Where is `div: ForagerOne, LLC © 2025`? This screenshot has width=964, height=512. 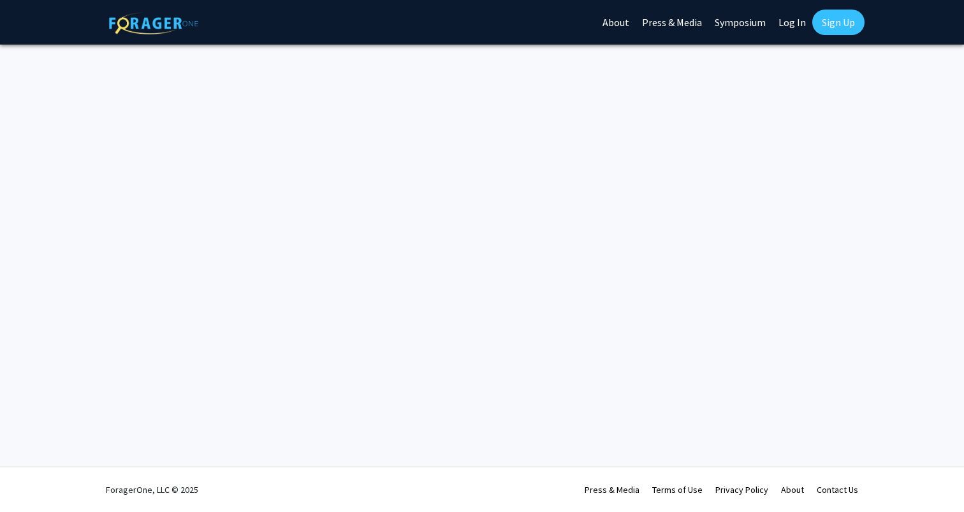
div: ForagerOne, LLC © 2025 is located at coordinates (152, 490).